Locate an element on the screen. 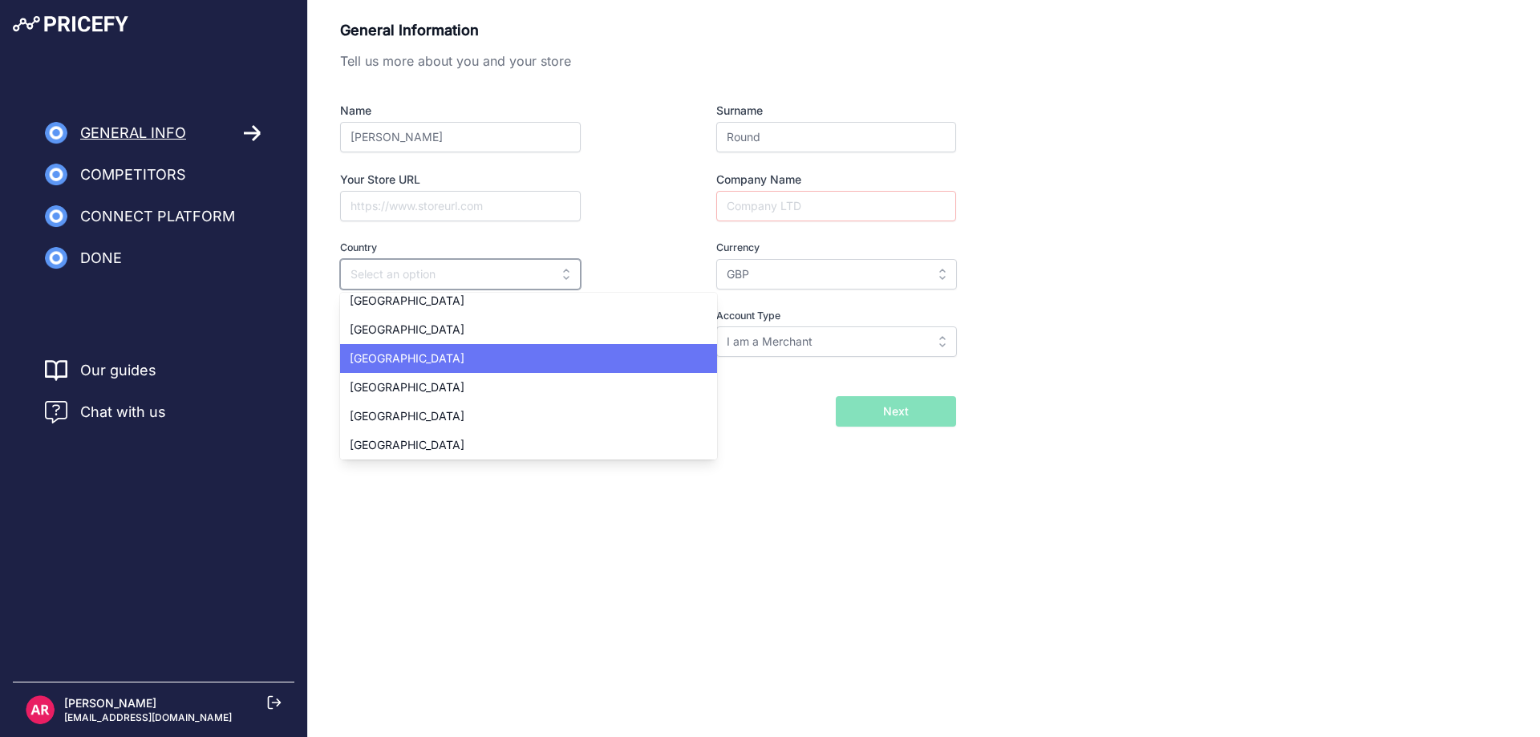 This screenshot has height=737, width=1540. img: Pricefy Logo is located at coordinates (71, 24).